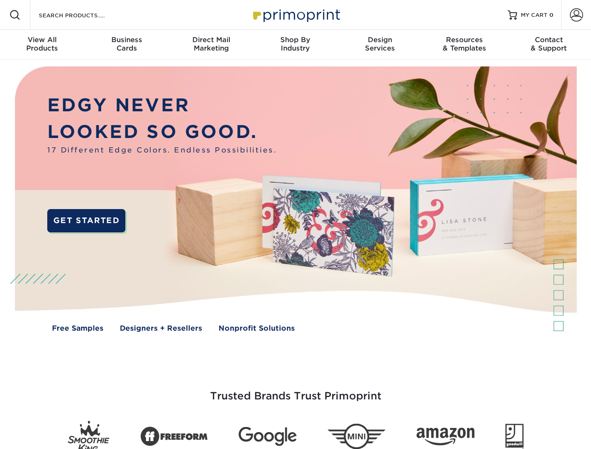 Image resolution: width=591 pixels, height=449 pixels. What do you see at coordinates (549, 45) in the screenshot?
I see `a: Contact& Support` at bounding box center [549, 45].